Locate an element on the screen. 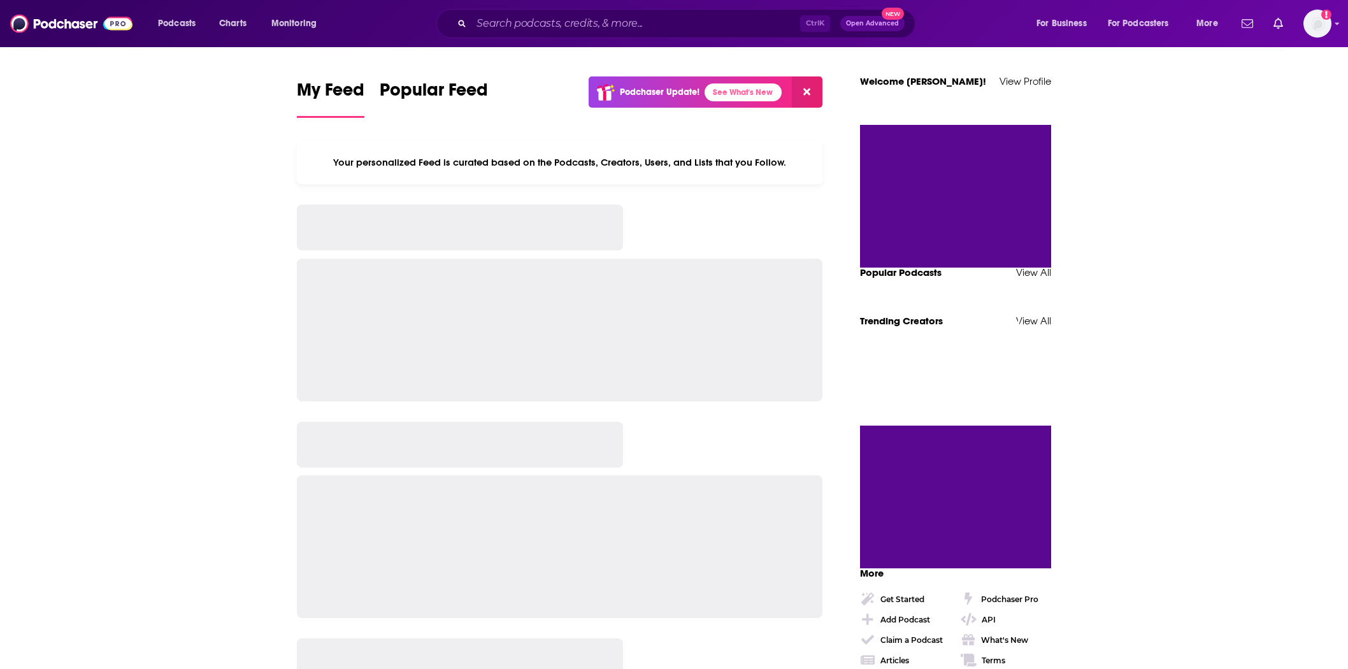 The width and height of the screenshot is (1348, 669). a: Podchaser - Follow, Share and Rate Podcasts is located at coordinates (71, 24).